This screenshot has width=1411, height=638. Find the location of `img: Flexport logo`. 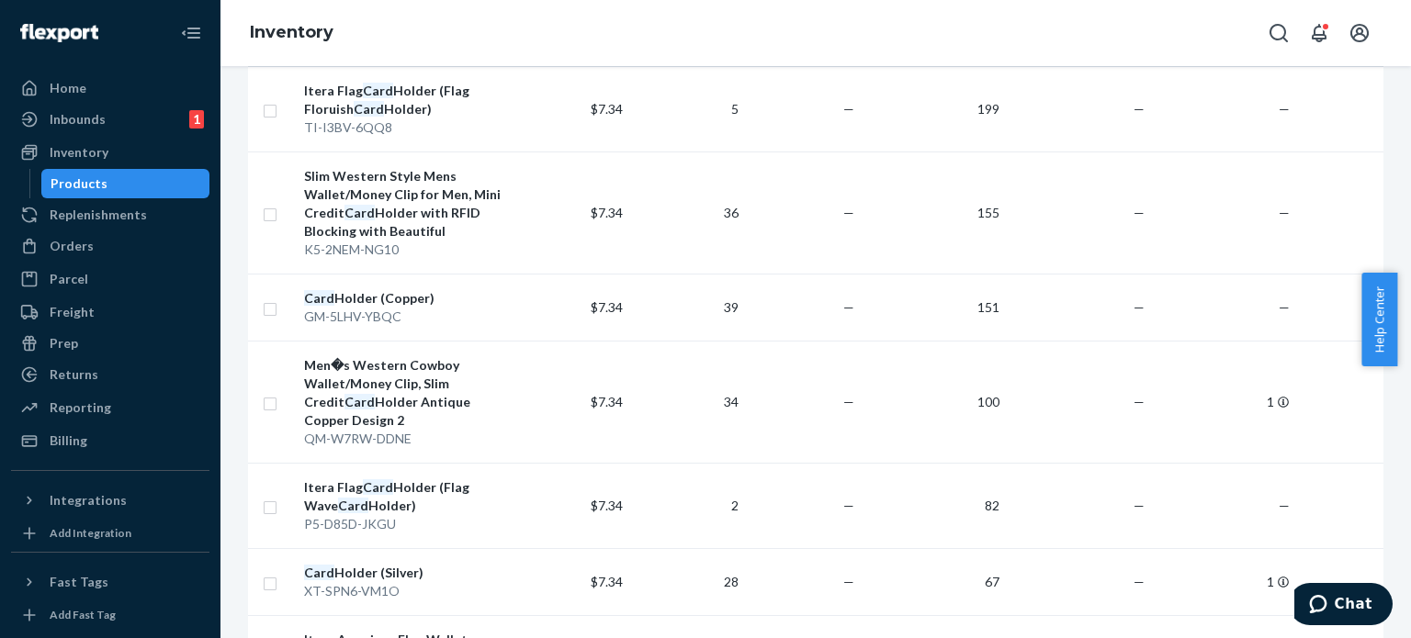

img: Flexport logo is located at coordinates (59, 33).